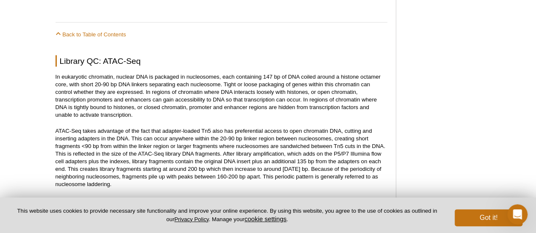 The height and width of the screenshot is (233, 536). What do you see at coordinates (221, 96) in the screenshot?
I see `p: In eukaryotic chromatin, nuclear DNA is packaged in nucleosomes, each containing 147 bp of DNA co...` at bounding box center [221, 96].